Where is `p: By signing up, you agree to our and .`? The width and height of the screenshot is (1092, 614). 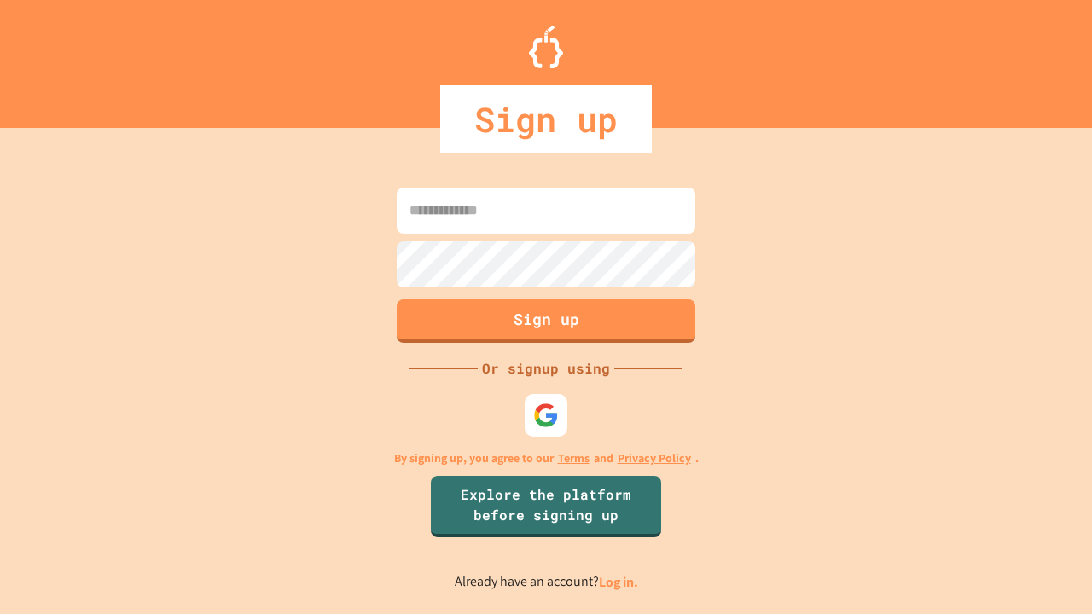
p: By signing up, you agree to our and . is located at coordinates (546, 458).